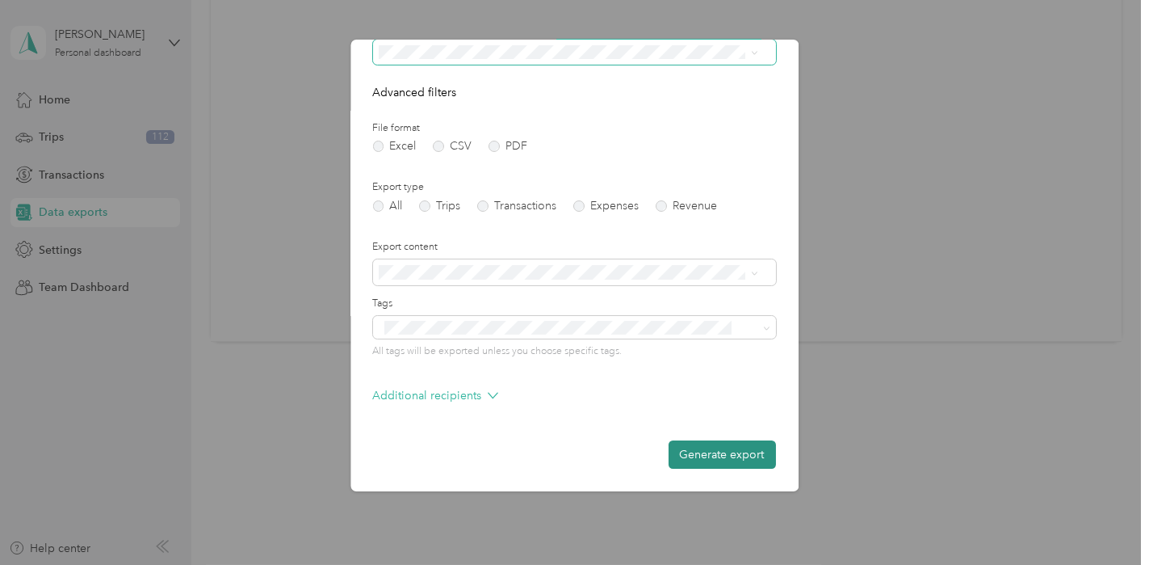 The width and height of the screenshot is (1149, 565). Describe the element at coordinates (435, 395) in the screenshot. I see `p: Additional recipients` at that location.